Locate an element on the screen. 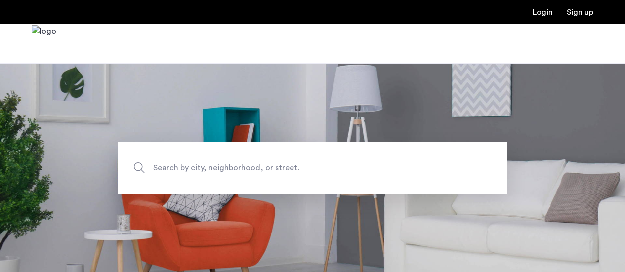 This screenshot has height=272, width=625. a: Cazamio Logo is located at coordinates (44, 43).